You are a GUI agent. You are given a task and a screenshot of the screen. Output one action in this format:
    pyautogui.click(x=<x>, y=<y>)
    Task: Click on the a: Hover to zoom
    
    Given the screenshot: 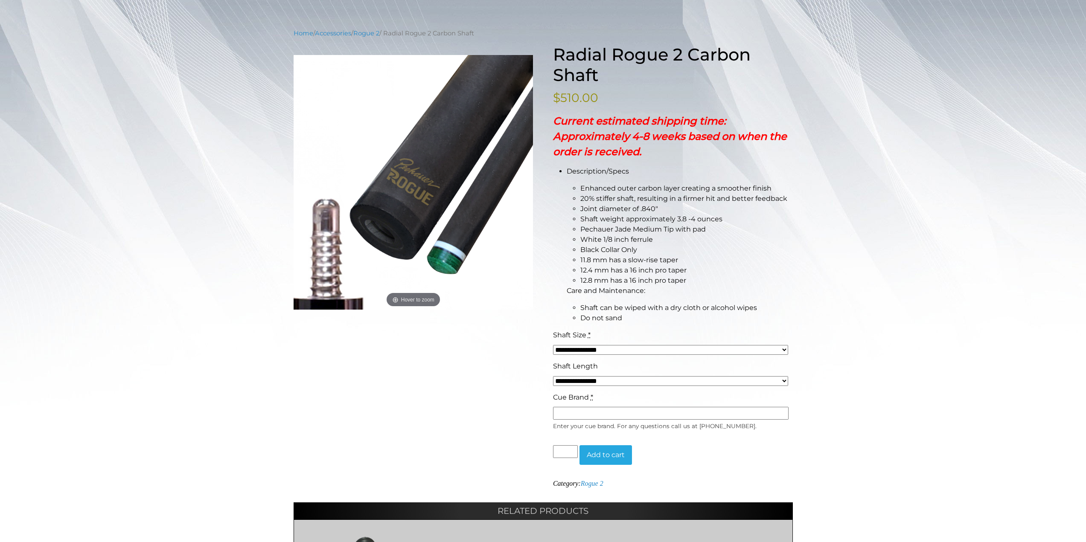 What is the action you would take?
    pyautogui.click(x=413, y=183)
    